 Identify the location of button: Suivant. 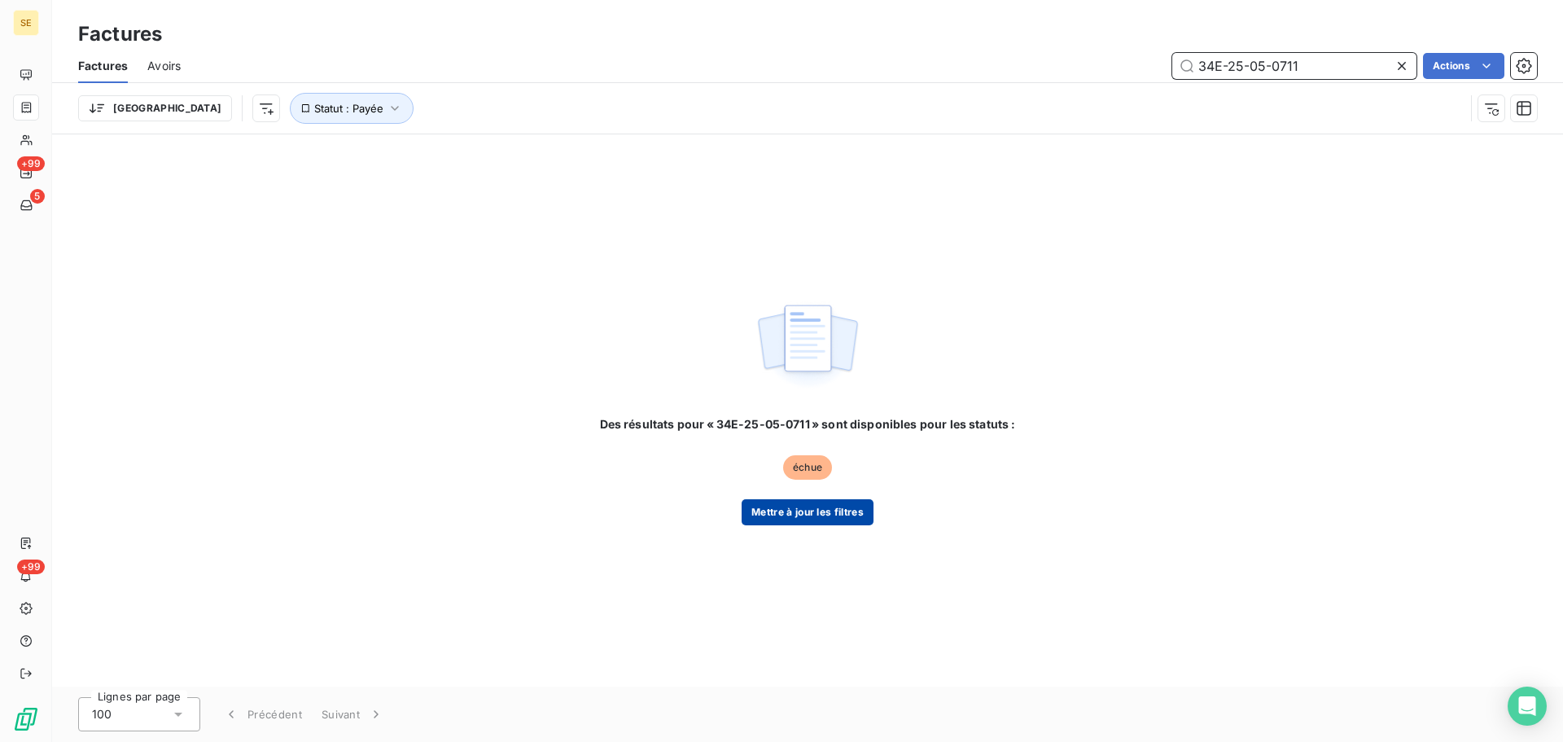
(352, 714).